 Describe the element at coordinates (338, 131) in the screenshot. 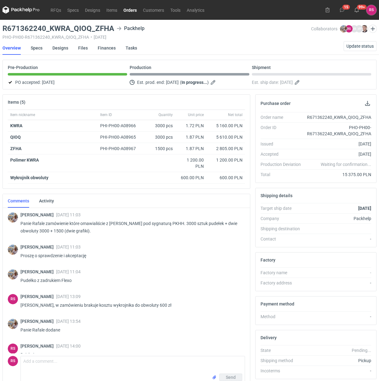

I see `div: PHO-PH00-R671362240_KWRA_QIOQ_ZFHA` at that location.